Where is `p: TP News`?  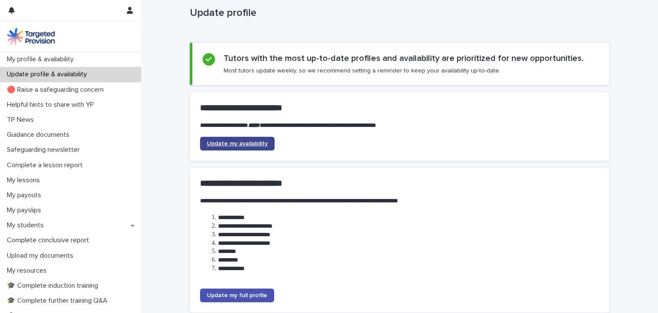
p: TP News is located at coordinates (22, 119).